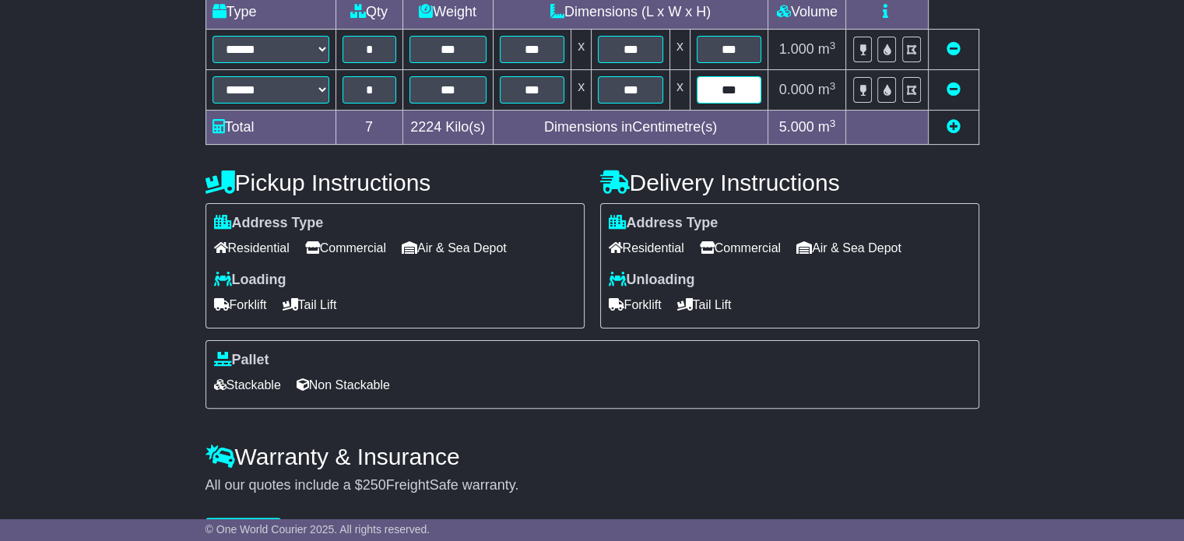 This screenshot has height=541, width=1184. What do you see at coordinates (250, 280) in the screenshot?
I see `label: Loading` at bounding box center [250, 280].